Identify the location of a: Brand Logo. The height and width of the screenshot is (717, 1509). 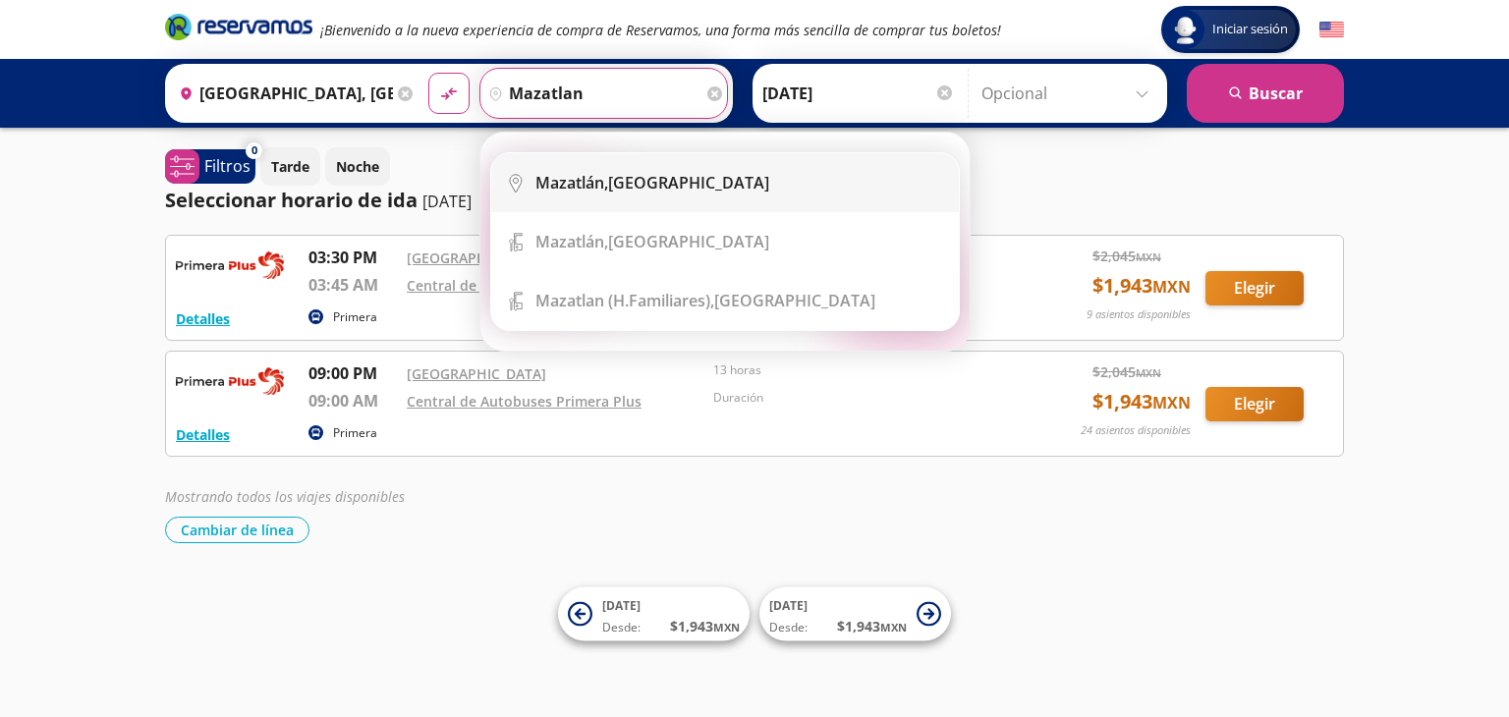
(239, 29).